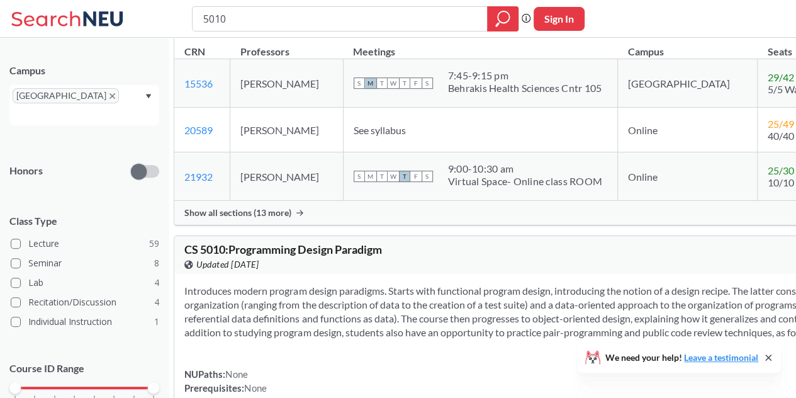 The image size is (796, 398). What do you see at coordinates (198, 130) in the screenshot?
I see `a: 20589` at bounding box center [198, 130].